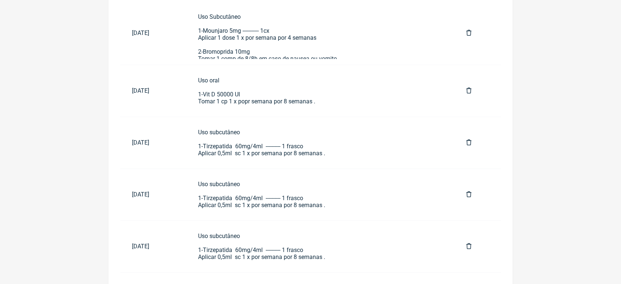  Describe the element at coordinates (320, 91) in the screenshot. I see `div: Uso oral 1-Vit D 50000 UI Tomar 1 cp 1 x popr semana por 8 semanas .` at that location.